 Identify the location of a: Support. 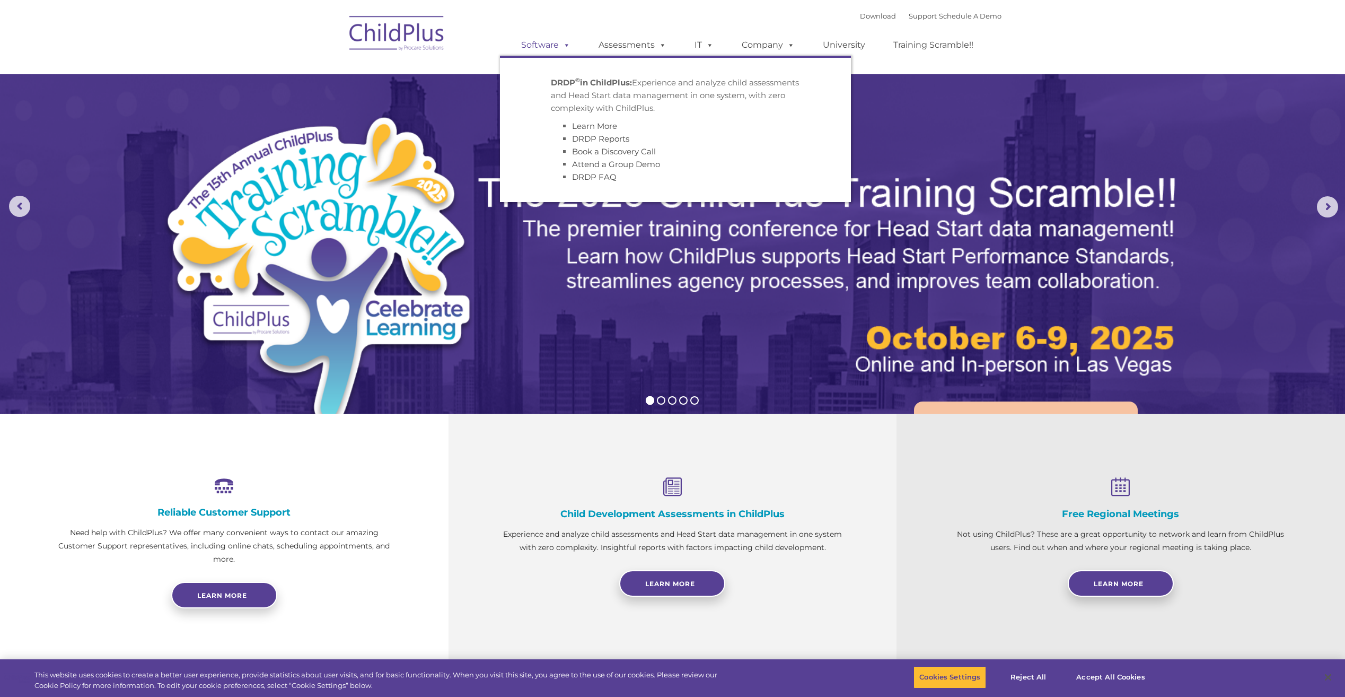
(923, 16).